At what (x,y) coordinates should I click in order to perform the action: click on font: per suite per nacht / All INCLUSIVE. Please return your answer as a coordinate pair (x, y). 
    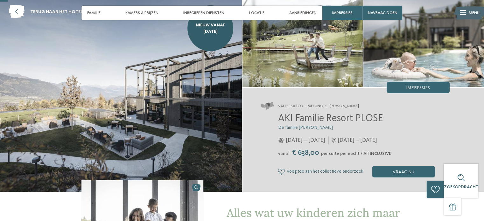
    Looking at the image, I should click on (356, 154).